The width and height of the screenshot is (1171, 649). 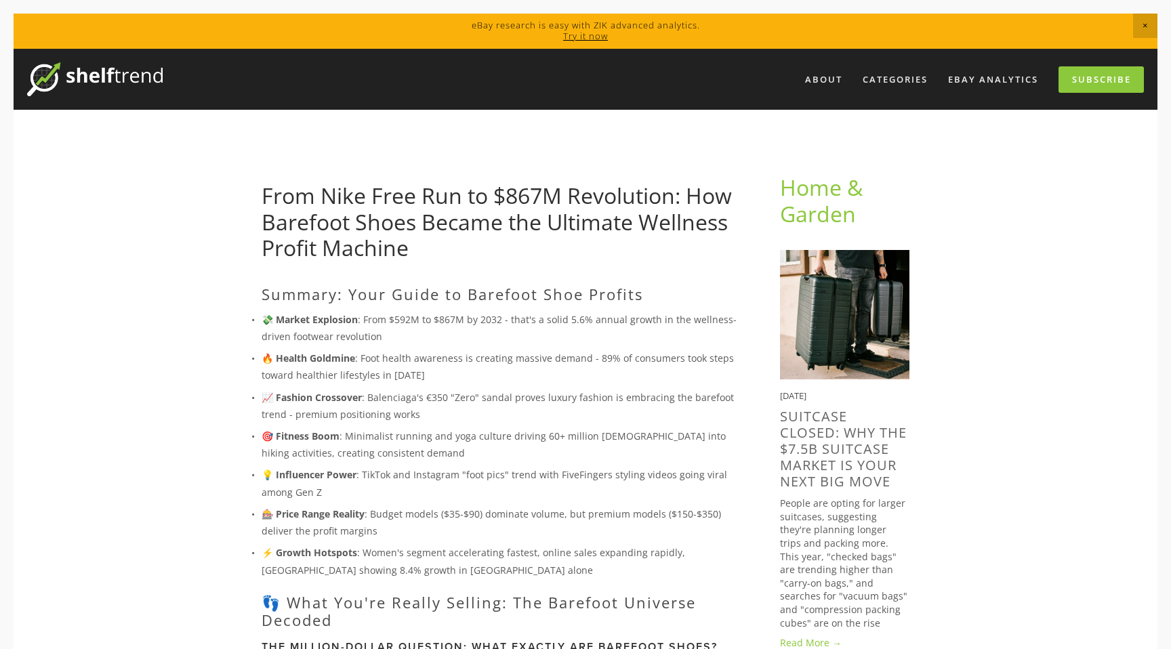 I want to click on p: : TikTok and Instagram "foot pics" trend with FiveFingers styling videos going viral among Gen Z, so click(x=499, y=483).